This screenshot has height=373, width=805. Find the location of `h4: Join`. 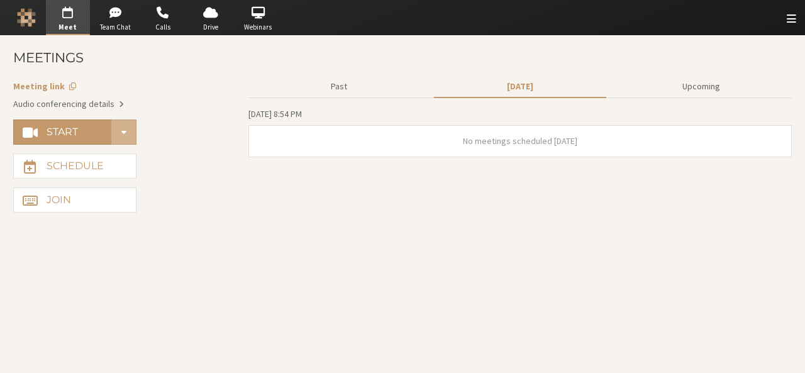

h4: Join is located at coordinates (59, 200).